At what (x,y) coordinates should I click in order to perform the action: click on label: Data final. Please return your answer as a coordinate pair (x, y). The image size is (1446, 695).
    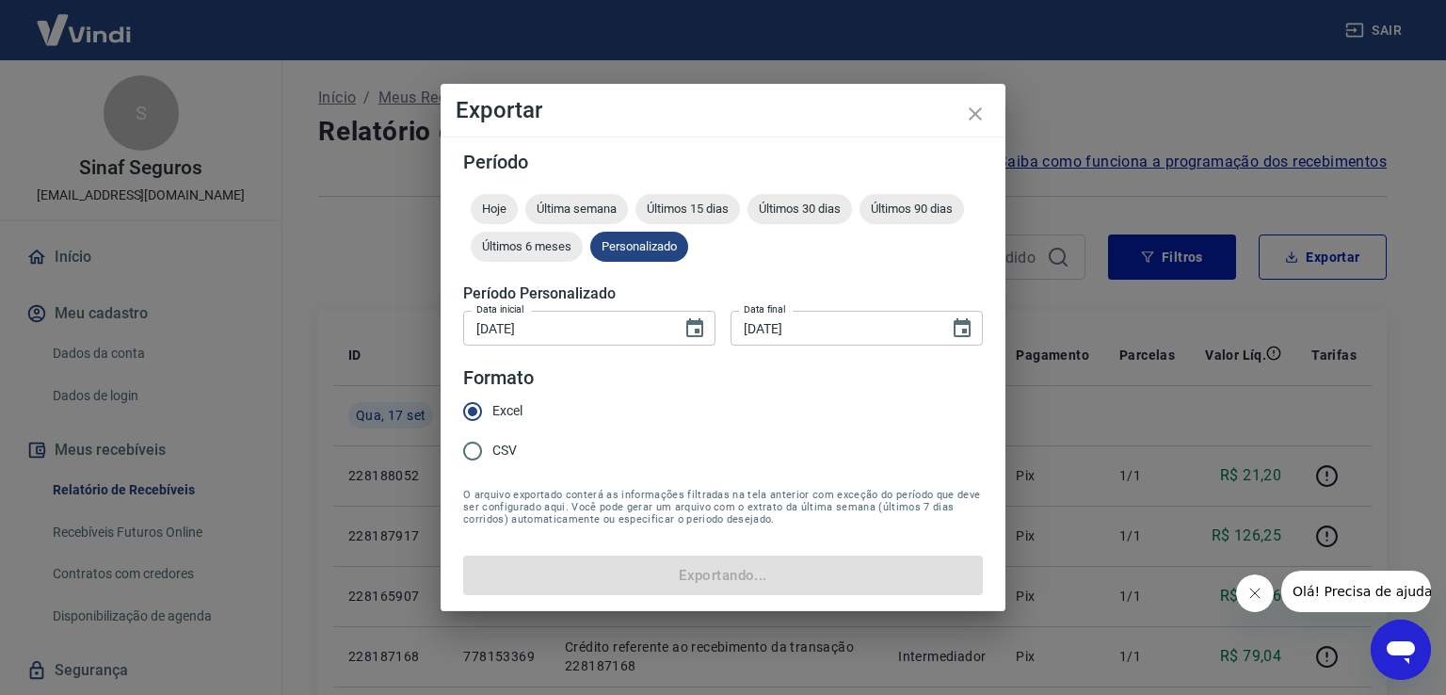
    Looking at the image, I should click on (764, 309).